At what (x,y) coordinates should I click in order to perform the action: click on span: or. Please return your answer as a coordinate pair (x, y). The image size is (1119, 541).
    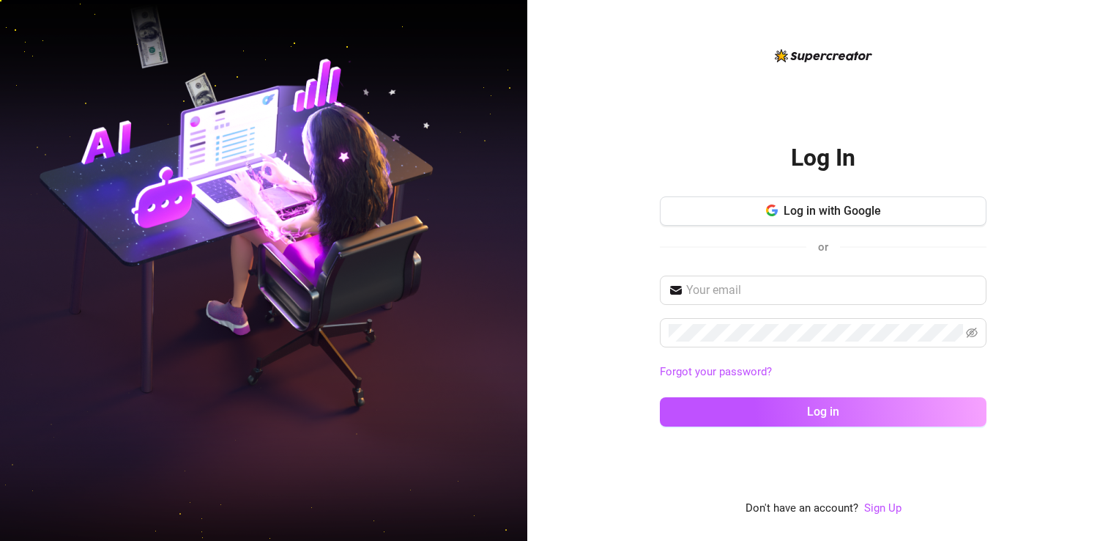
    Looking at the image, I should click on (823, 247).